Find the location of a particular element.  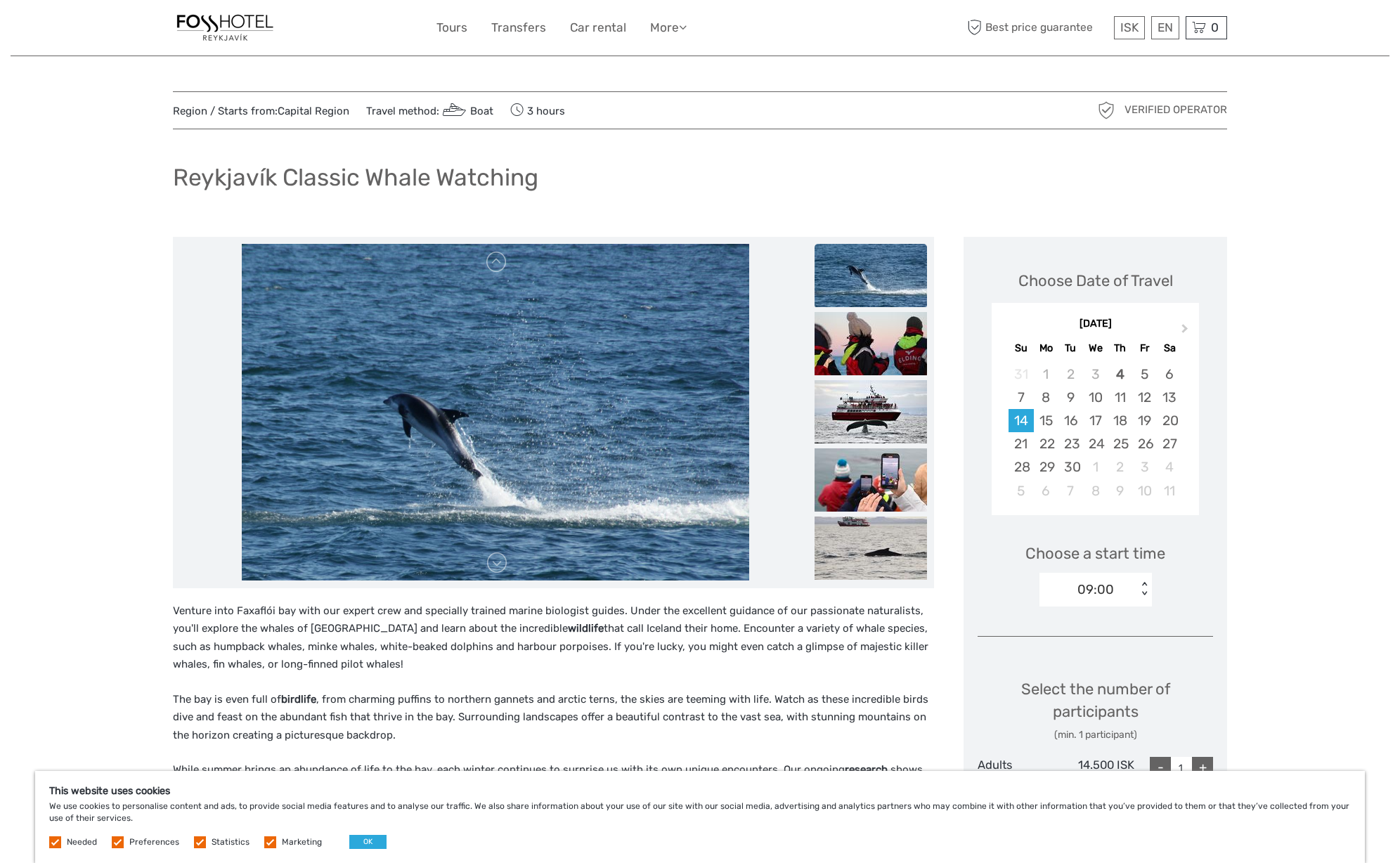

div: Choose Saturday, October 4th, 2025 is located at coordinates (1169, 467).